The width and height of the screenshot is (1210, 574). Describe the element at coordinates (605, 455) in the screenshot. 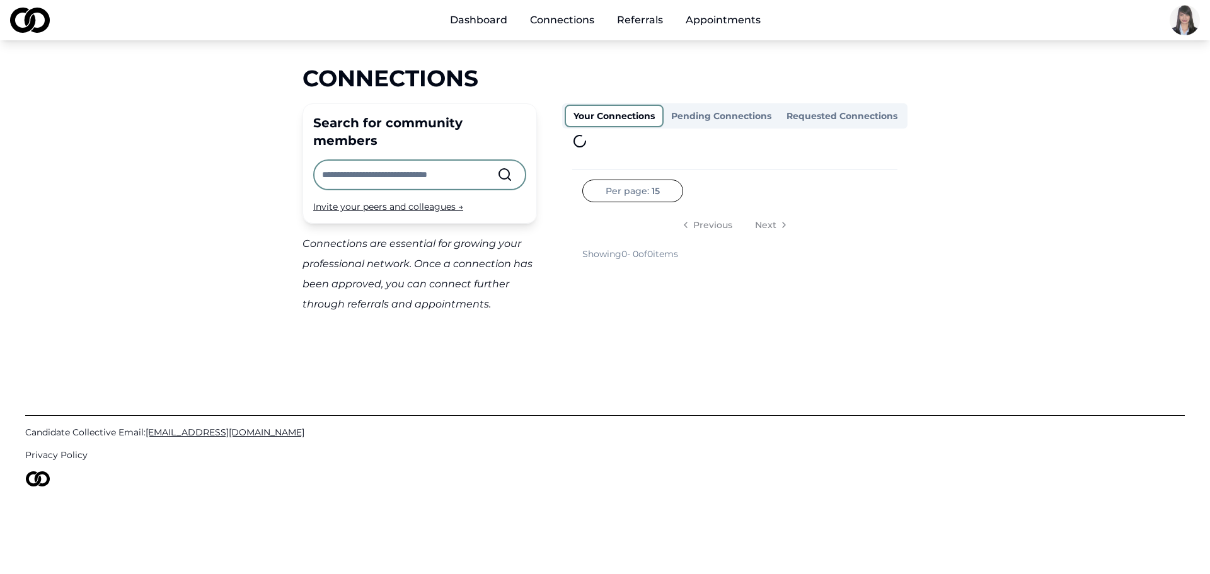

I see `a: Privacy Policy` at that location.